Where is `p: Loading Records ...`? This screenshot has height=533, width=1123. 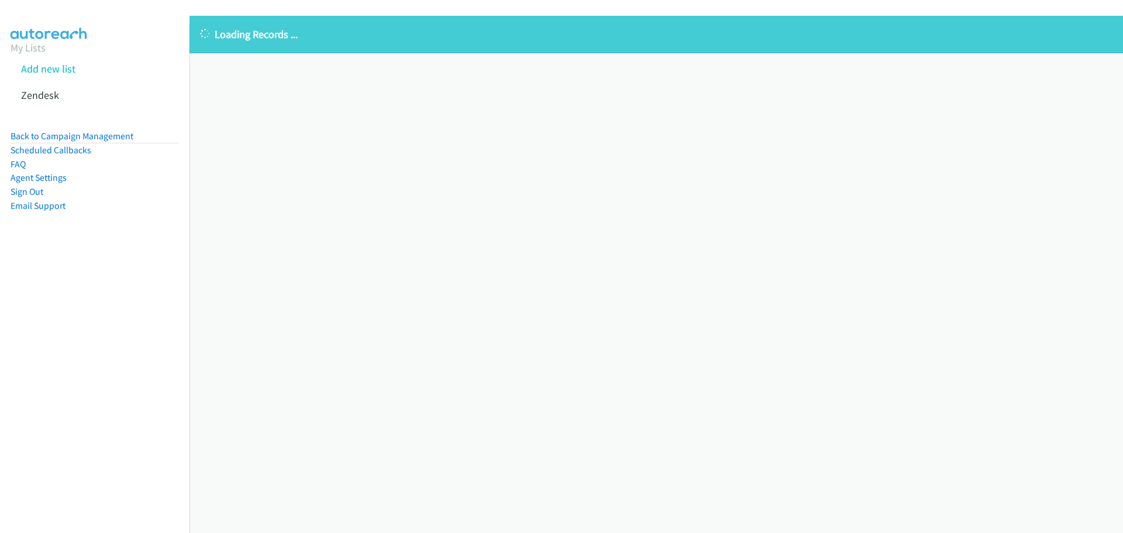 p: Loading Records ... is located at coordinates (656, 34).